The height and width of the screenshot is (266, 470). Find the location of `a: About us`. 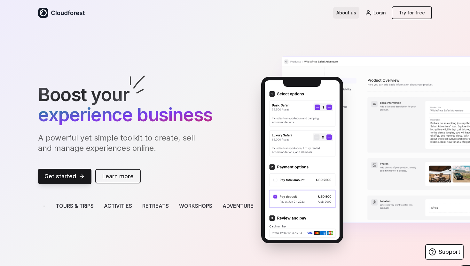

a: About us is located at coordinates (346, 13).